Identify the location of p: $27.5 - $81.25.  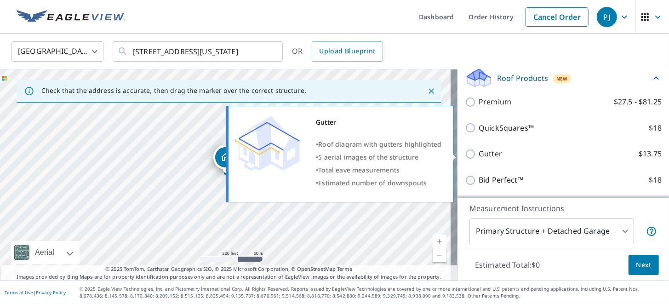
(638, 102).